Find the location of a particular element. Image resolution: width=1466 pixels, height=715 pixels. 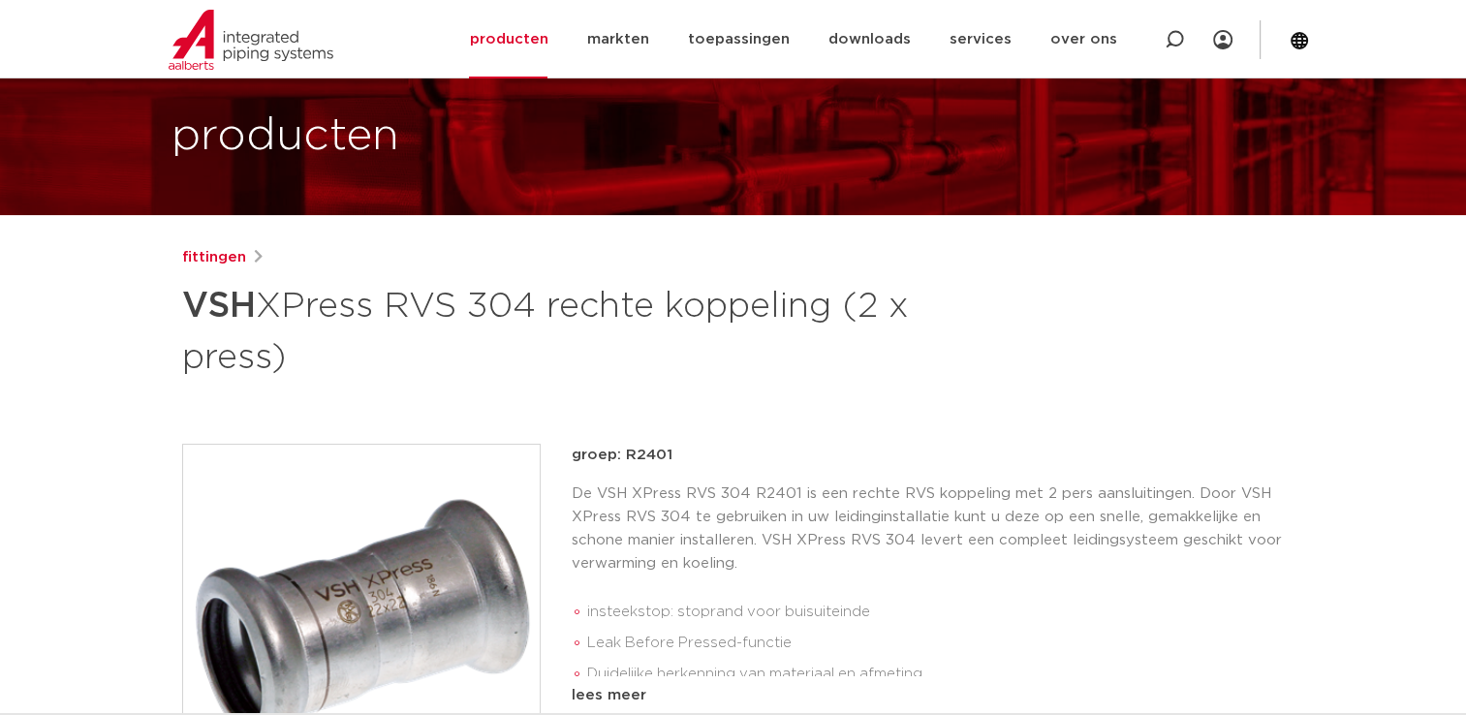

h1: producten is located at coordinates (285, 137).